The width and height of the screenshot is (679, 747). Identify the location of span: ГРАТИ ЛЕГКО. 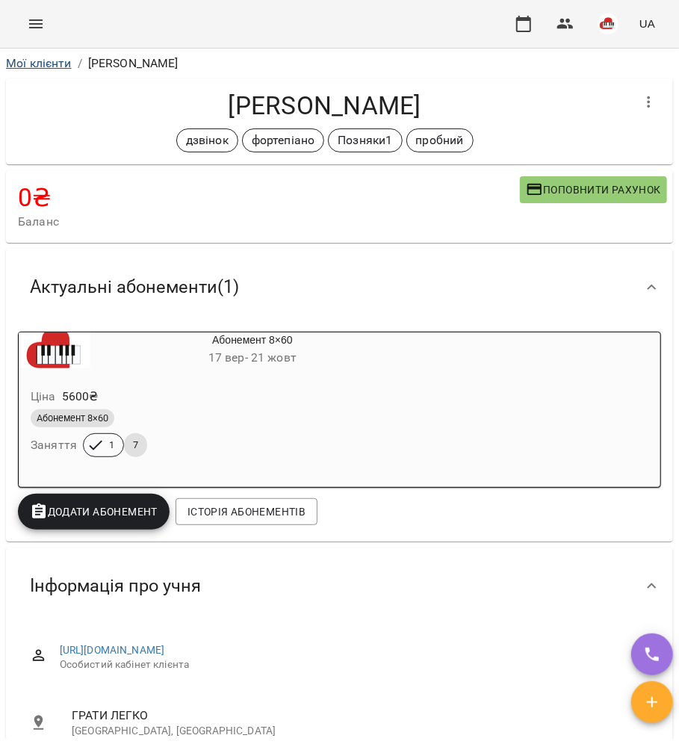
(360, 715).